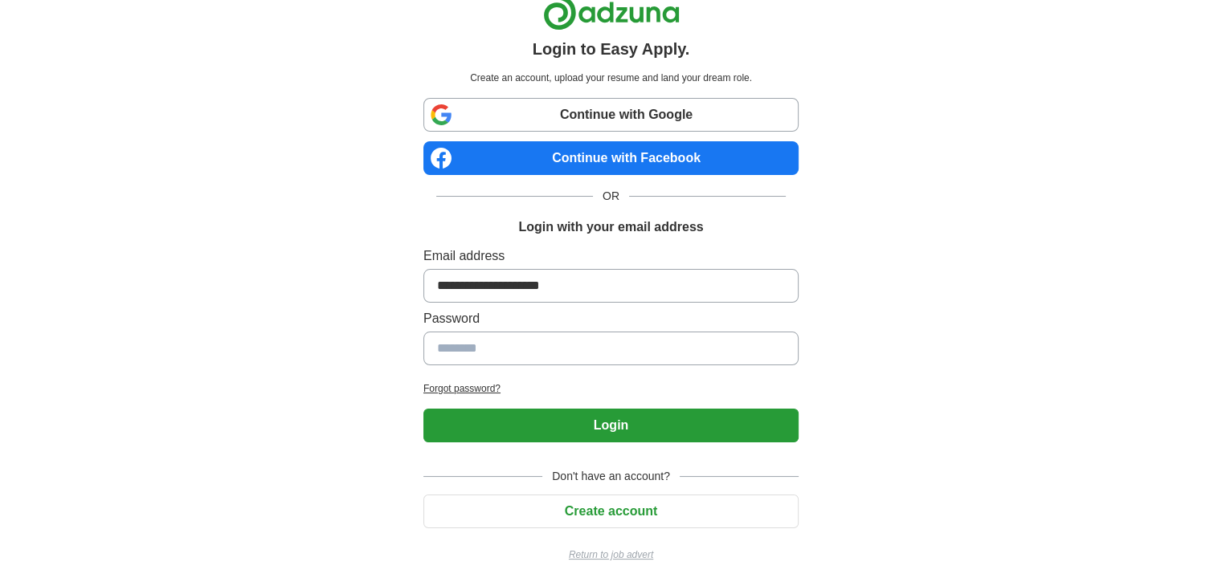  I want to click on button: Create account, so click(610, 512).